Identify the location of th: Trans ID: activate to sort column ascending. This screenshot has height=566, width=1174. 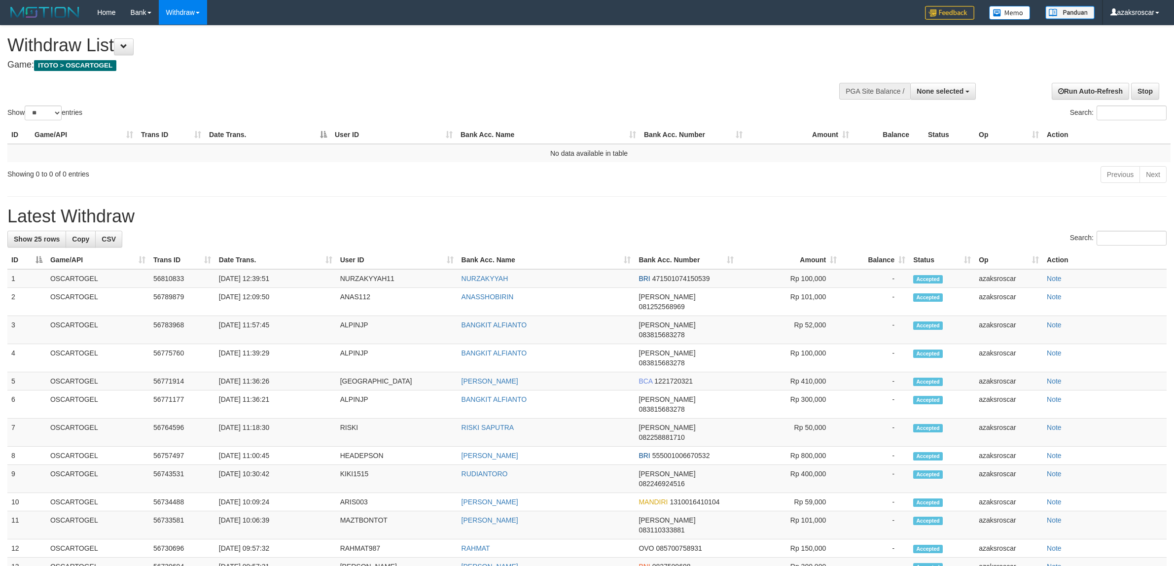
(182, 260).